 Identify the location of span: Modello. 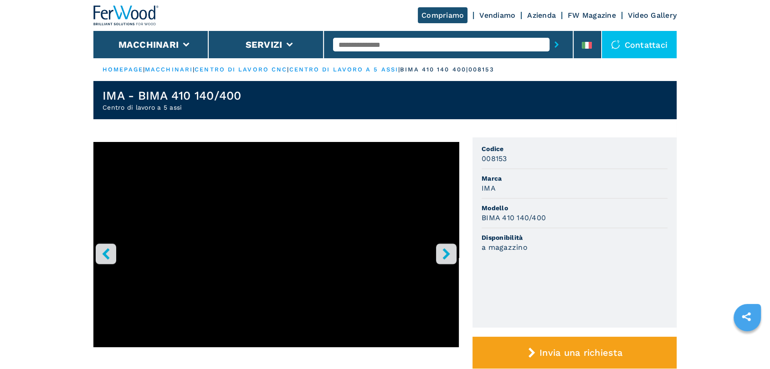
(574, 208).